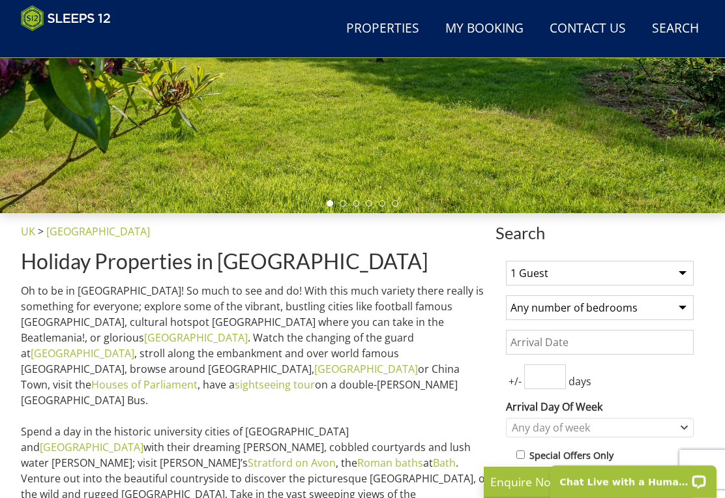 The width and height of the screenshot is (725, 498). What do you see at coordinates (588, 482) in the screenshot?
I see `p: Enquire Now` at bounding box center [588, 482].